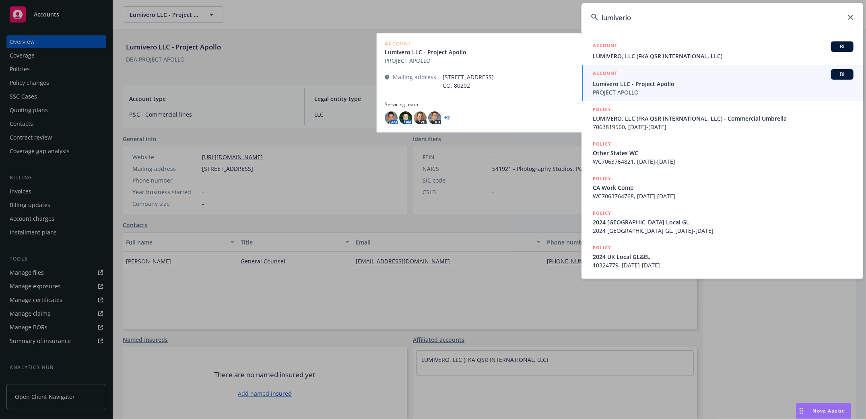  I want to click on span: 2024 UK Local GL&EL, so click(723, 257).